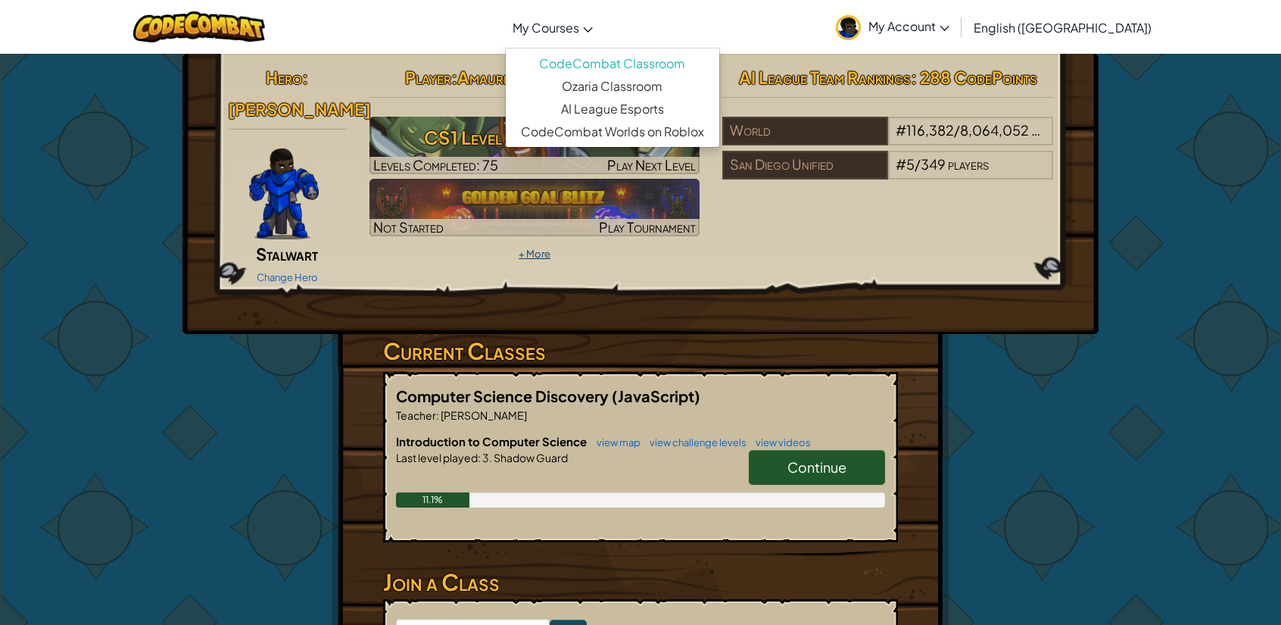 This screenshot has width=1281, height=625. I want to click on a: view videos, so click(779, 442).